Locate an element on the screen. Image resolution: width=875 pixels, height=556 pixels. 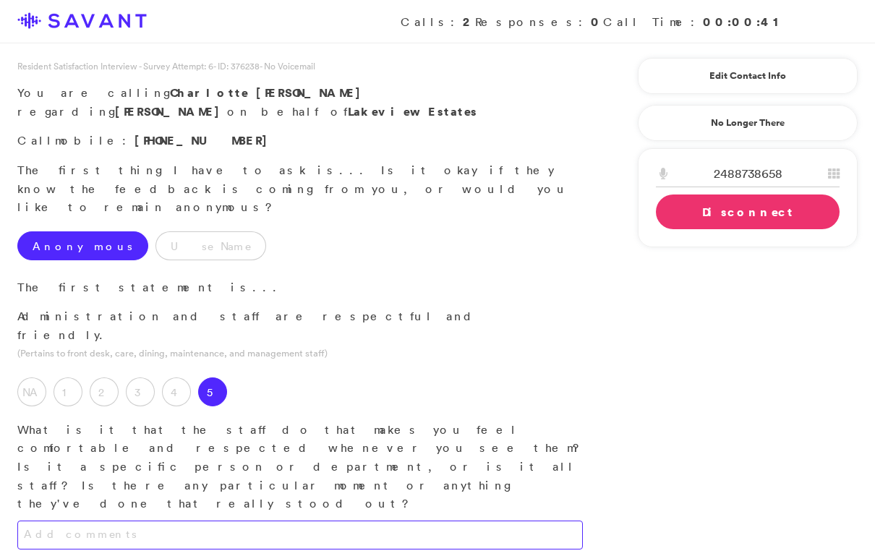
a: Edit Contact Info is located at coordinates (748, 76).